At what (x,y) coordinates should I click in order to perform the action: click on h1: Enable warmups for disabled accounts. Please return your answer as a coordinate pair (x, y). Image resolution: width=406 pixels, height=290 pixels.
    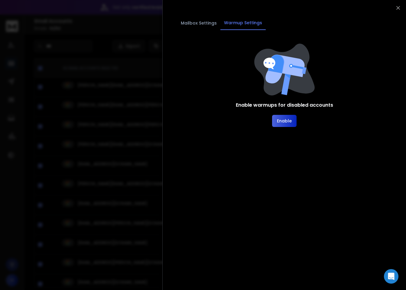
    Looking at the image, I should click on (285, 105).